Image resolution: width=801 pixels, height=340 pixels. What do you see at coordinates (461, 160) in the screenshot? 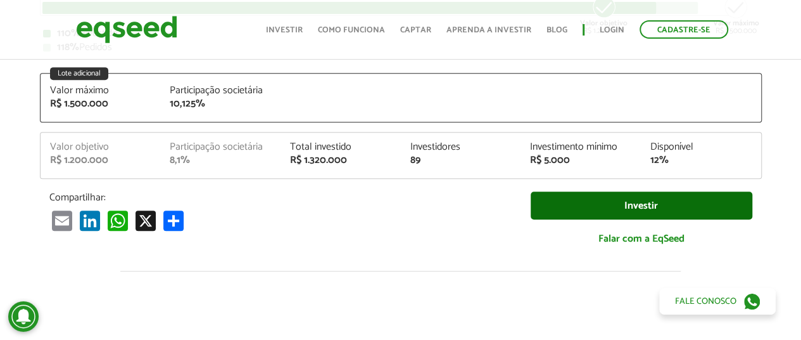
I see `div: 89` at bounding box center [461, 160].